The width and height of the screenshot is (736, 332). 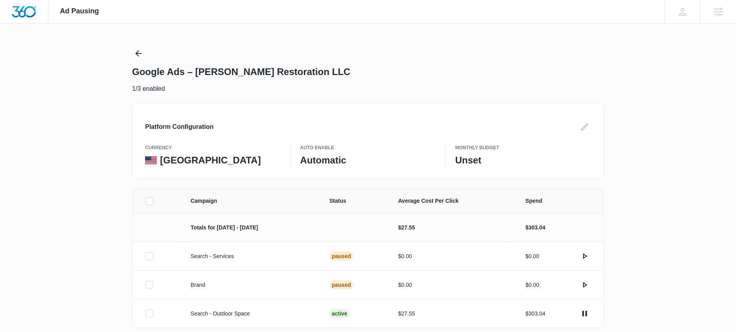 I want to click on span: Spend, so click(x=558, y=201).